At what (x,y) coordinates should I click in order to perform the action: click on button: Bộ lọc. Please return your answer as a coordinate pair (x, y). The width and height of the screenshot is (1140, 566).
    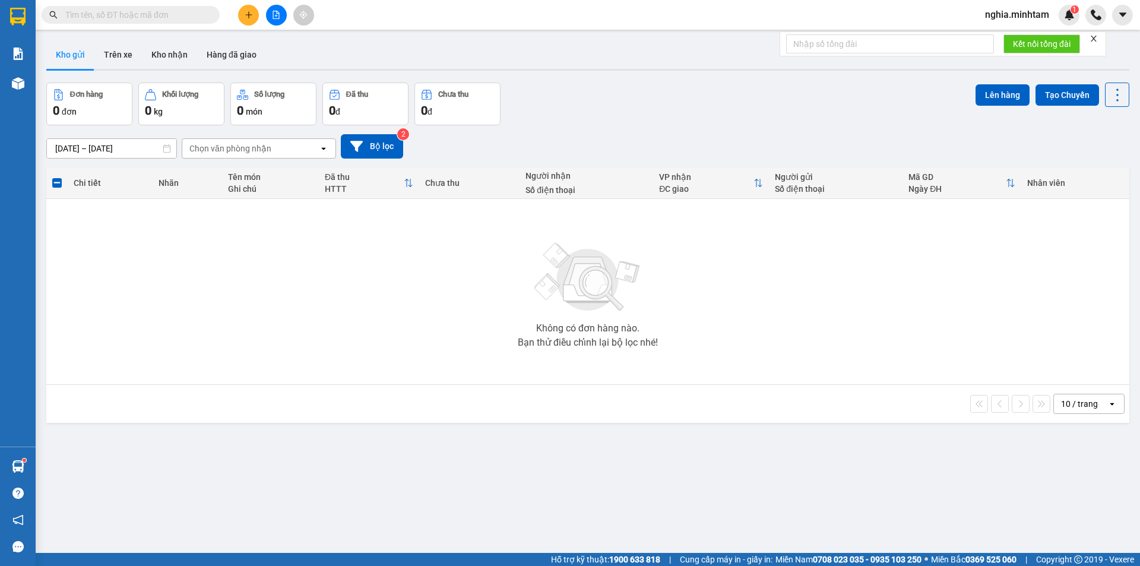
    Looking at the image, I should click on (372, 146).